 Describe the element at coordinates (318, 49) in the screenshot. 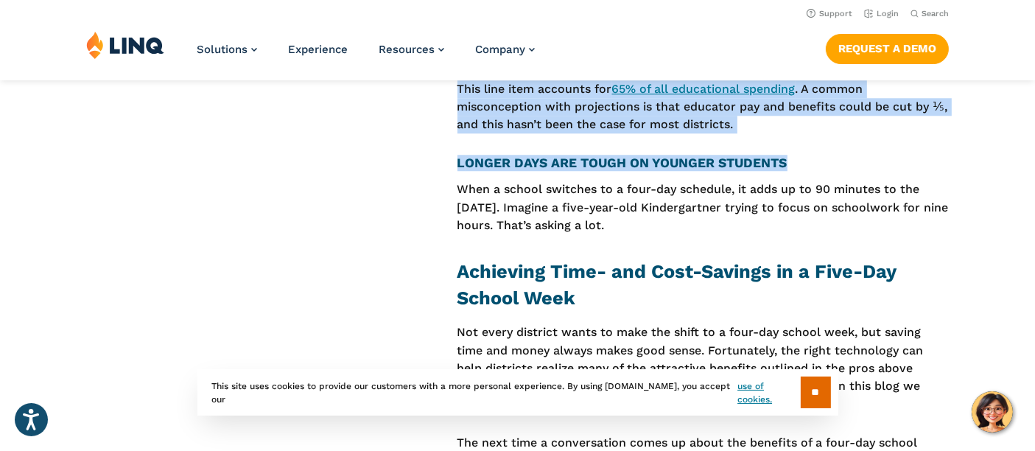

I see `span: Experience` at that location.